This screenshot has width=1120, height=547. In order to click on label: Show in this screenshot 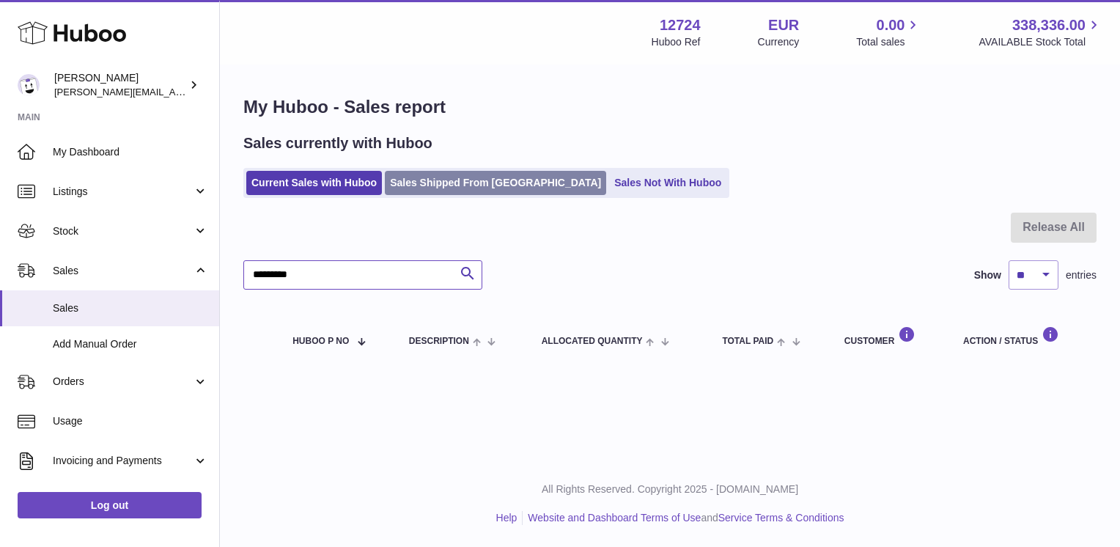, I will do `click(987, 275)`.